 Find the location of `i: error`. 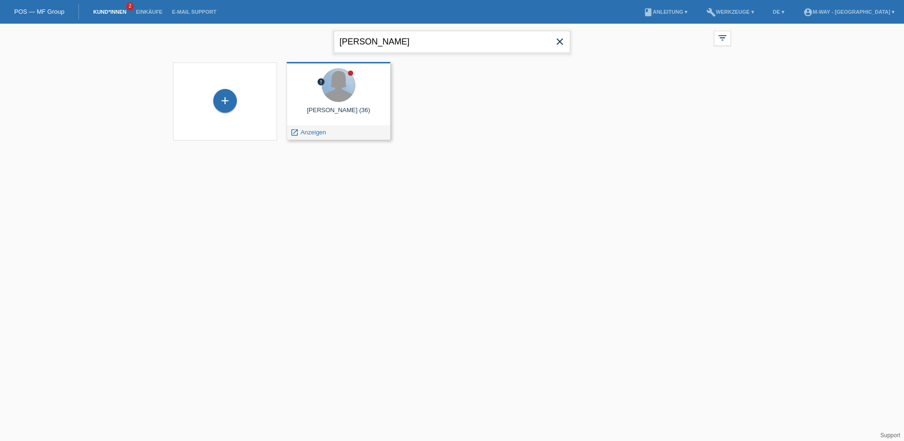

i: error is located at coordinates (321, 82).